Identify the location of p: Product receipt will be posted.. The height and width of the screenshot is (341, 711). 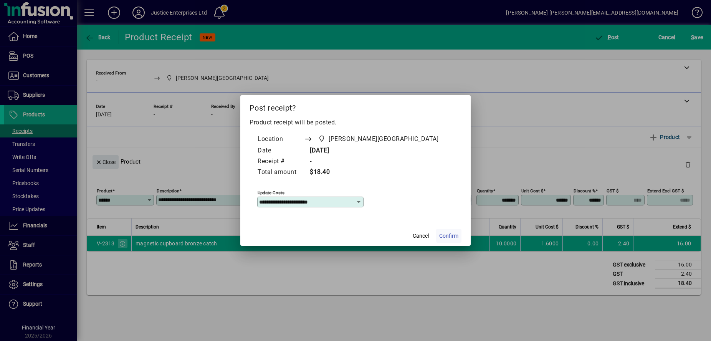
(355, 122).